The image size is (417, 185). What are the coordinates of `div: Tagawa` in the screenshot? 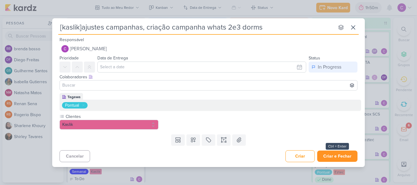 It's located at (74, 97).